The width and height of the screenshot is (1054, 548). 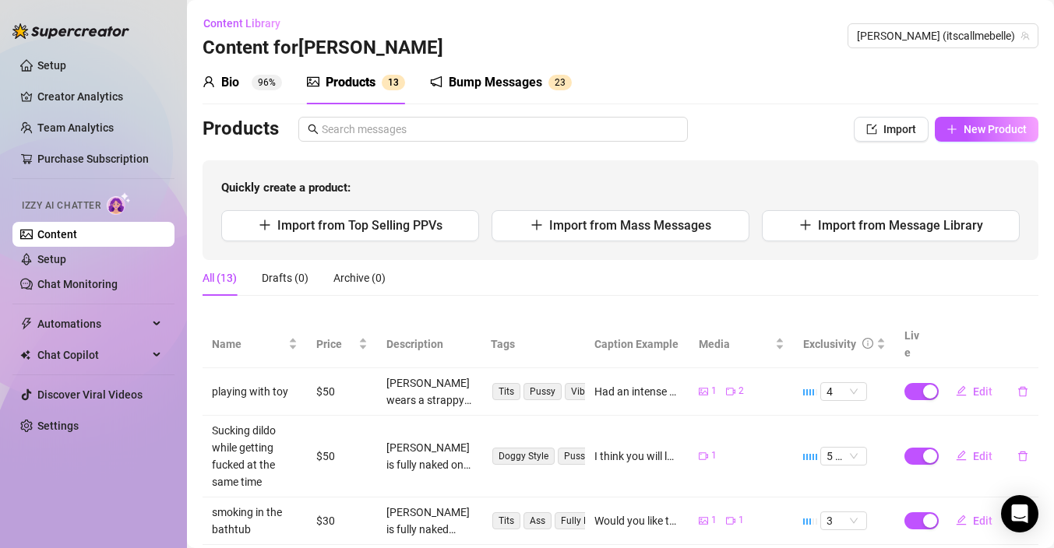 I want to click on sup: 13, so click(x=393, y=83).